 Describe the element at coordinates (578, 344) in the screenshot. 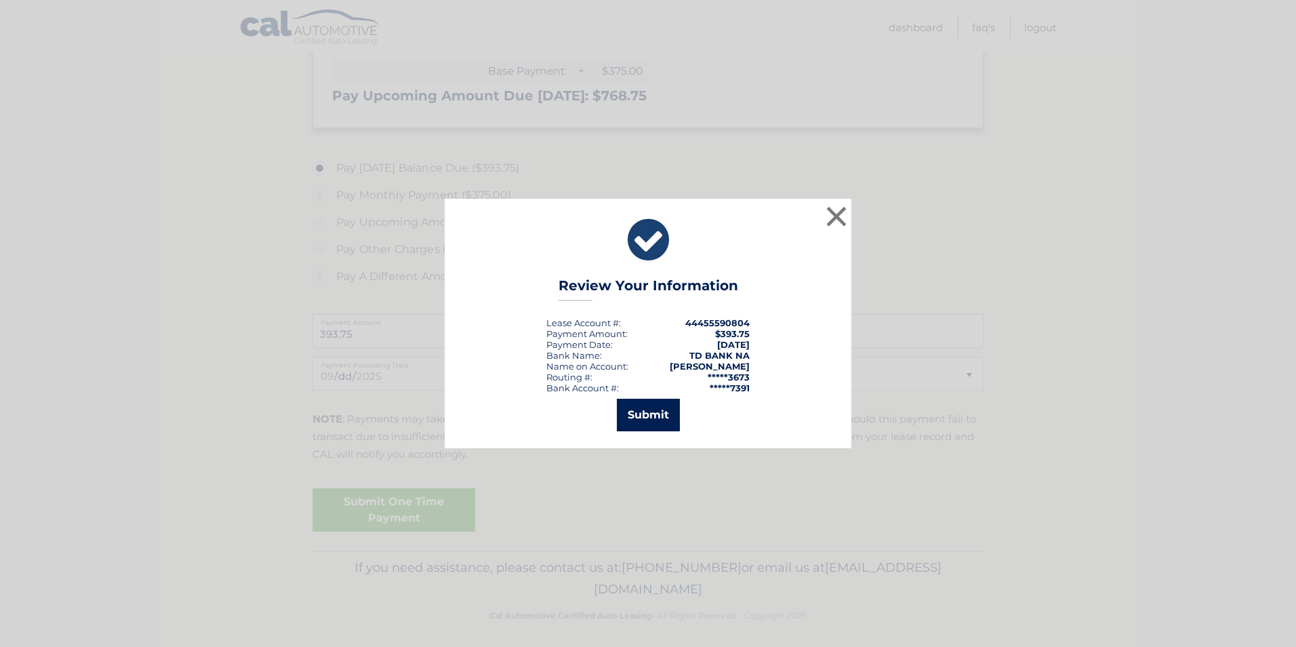

I see `span: Payment Date` at that location.